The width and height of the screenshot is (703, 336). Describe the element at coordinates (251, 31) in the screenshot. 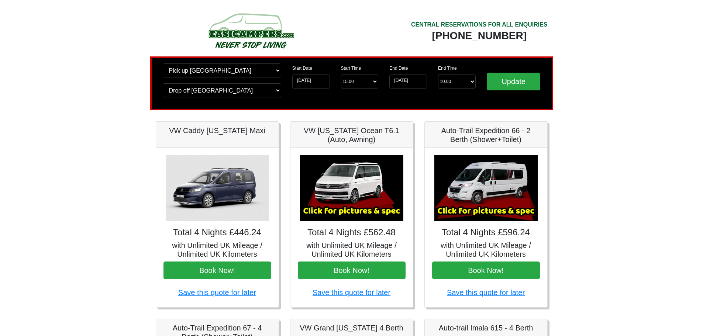

I see `img: campers-checkout-logo.png` at that location.